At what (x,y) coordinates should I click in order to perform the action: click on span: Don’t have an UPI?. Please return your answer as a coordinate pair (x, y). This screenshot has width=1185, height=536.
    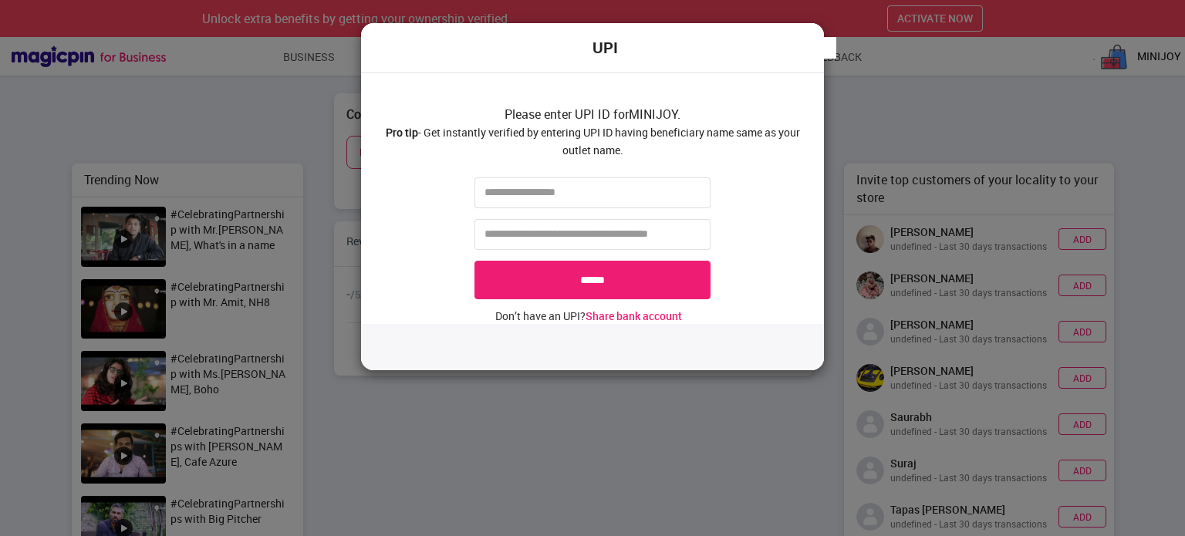
    Looking at the image, I should click on (589, 316).